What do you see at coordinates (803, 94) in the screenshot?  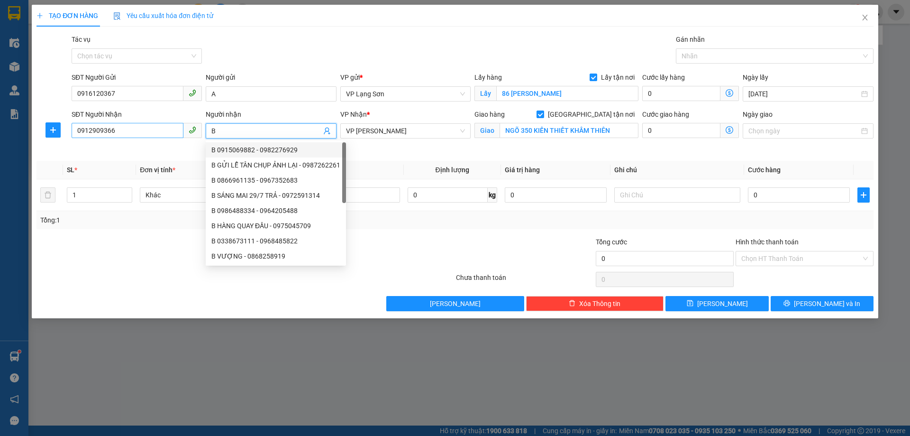 I see `input: Ngày lấy` at bounding box center [803, 94].